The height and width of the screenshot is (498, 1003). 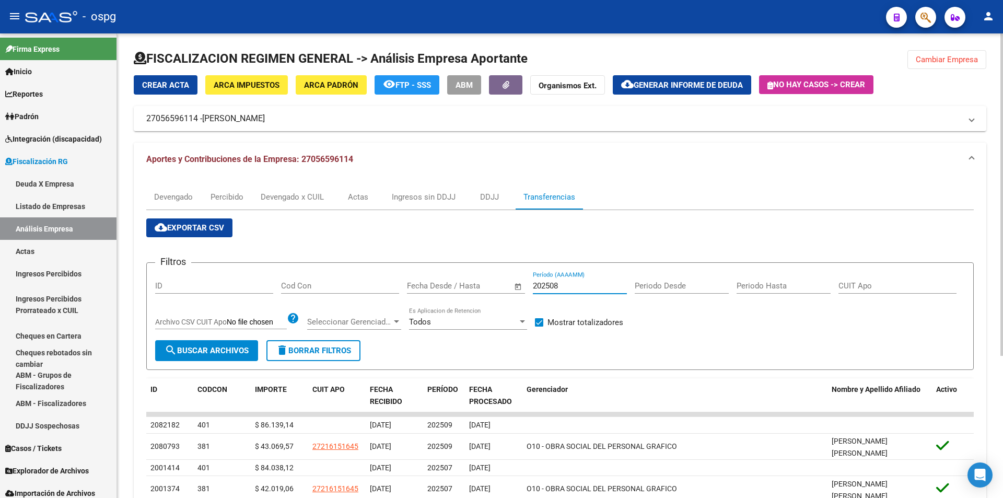 I want to click on button: No hay casos -> Crear, so click(x=816, y=85).